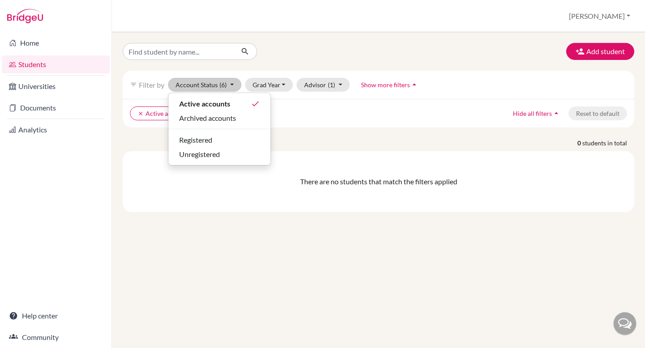 Image resolution: width=645 pixels, height=348 pixels. Describe the element at coordinates (219, 140) in the screenshot. I see `button: Registered` at that location.